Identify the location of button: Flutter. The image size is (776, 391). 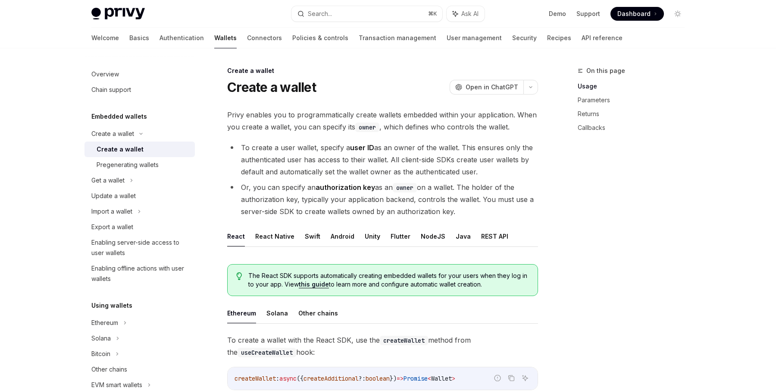
(401, 236).